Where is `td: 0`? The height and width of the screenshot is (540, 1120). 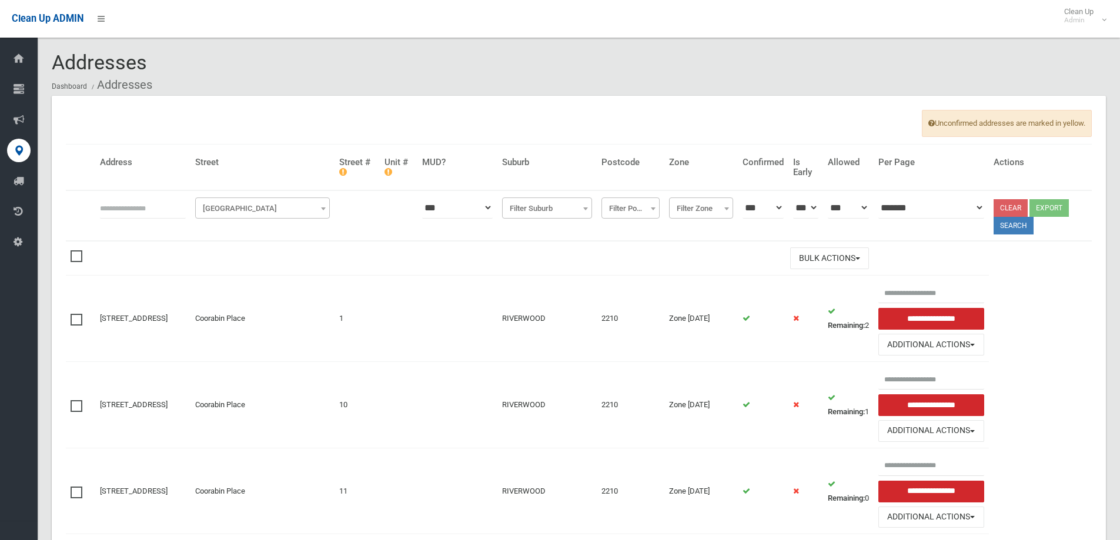
td: 0 is located at coordinates (849, 491).